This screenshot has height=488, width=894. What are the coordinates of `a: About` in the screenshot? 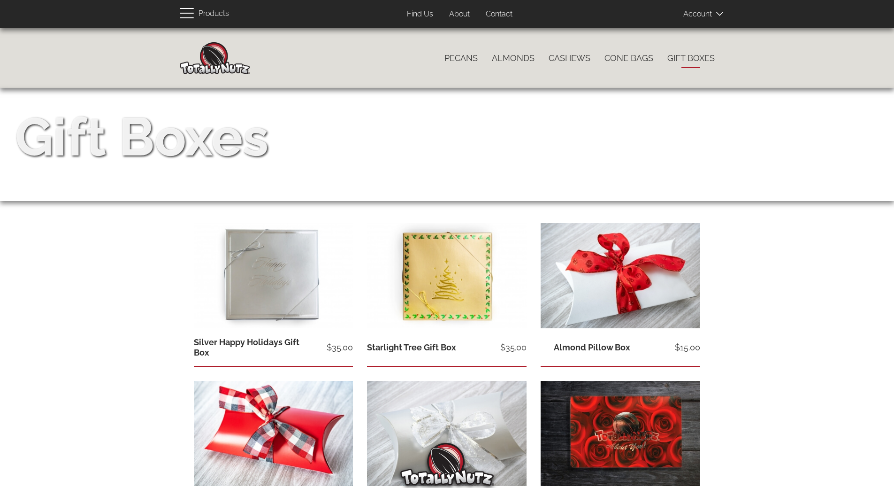 It's located at (459, 14).